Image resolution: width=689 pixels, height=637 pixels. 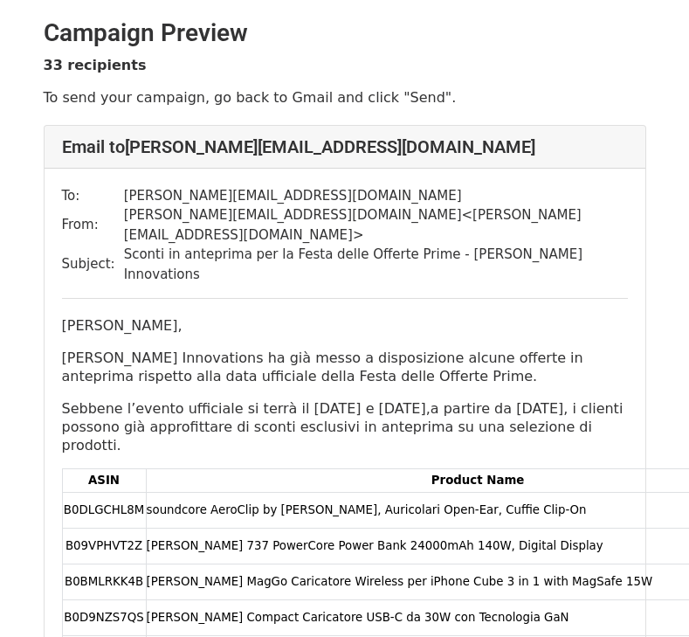 I want to click on td: Subject:, so click(x=93, y=264).